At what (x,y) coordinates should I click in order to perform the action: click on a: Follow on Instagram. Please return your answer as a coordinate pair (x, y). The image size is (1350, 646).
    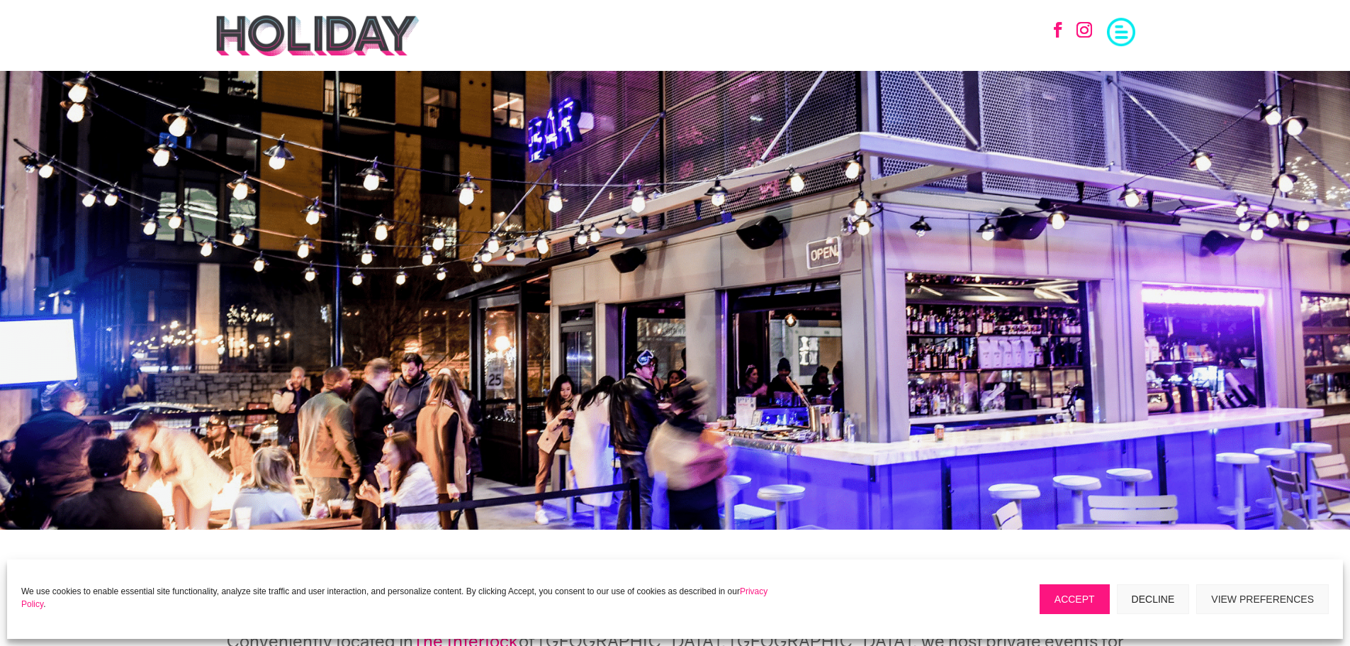
    Looking at the image, I should click on (1084, 30).